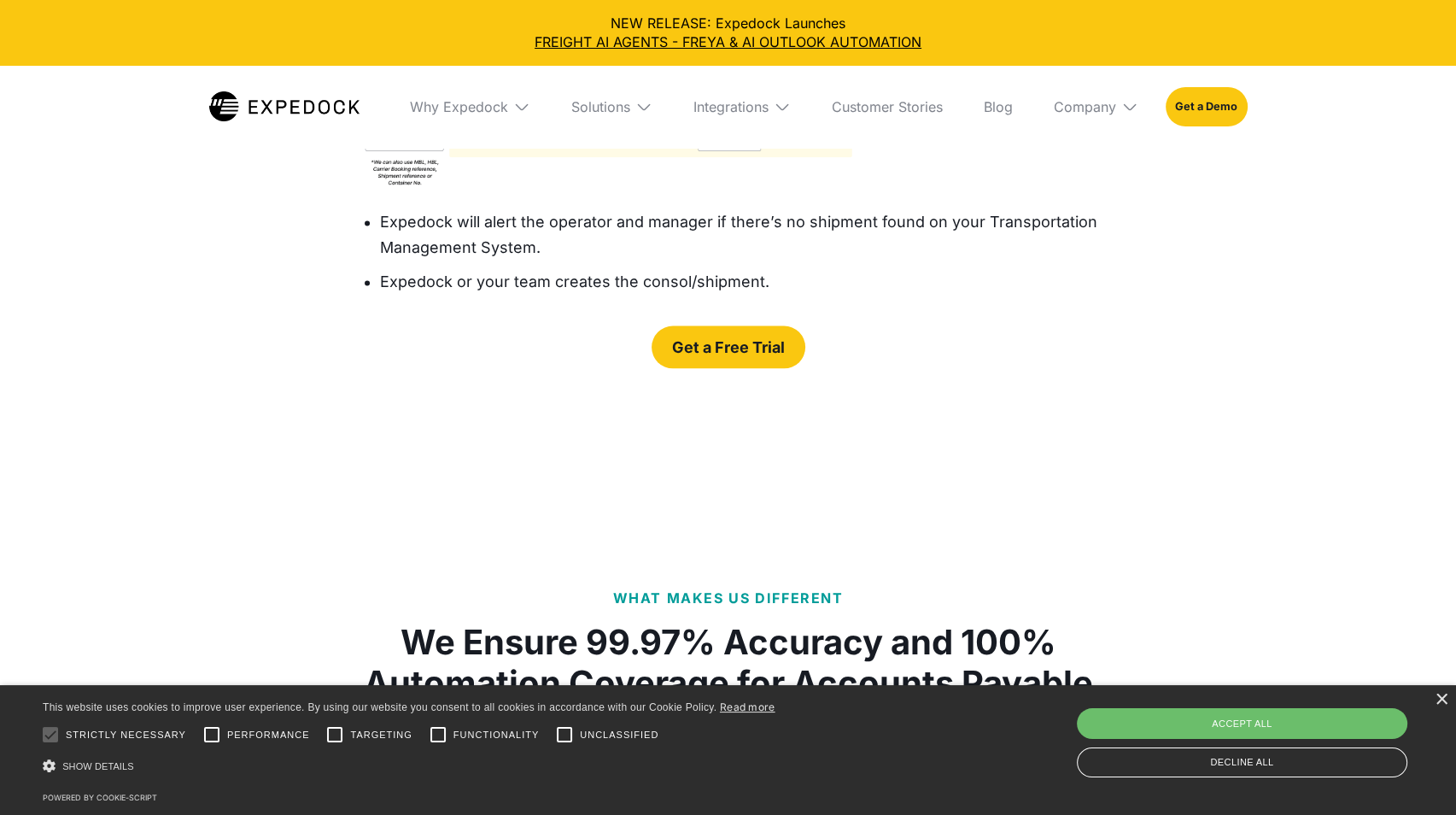  What do you see at coordinates (887, 107) in the screenshot?
I see `a: Customer Stories` at bounding box center [887, 107].